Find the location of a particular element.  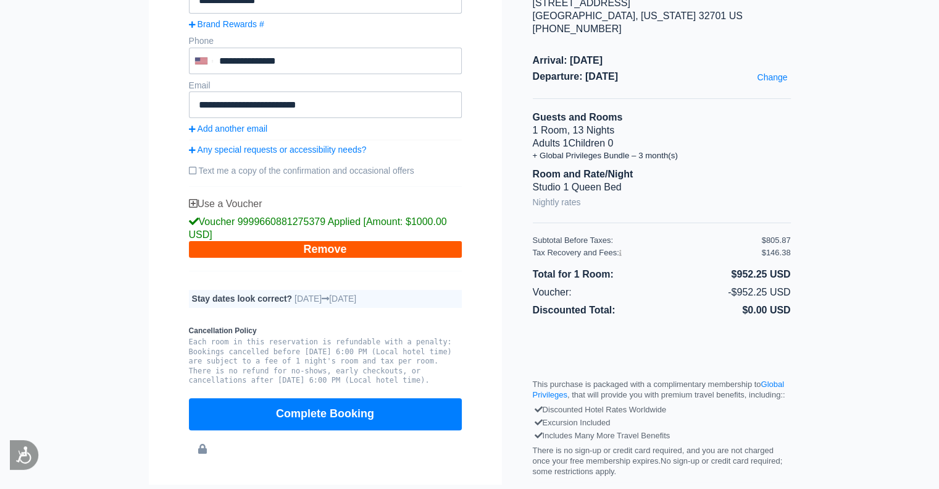

label: Email is located at coordinates (199, 85).